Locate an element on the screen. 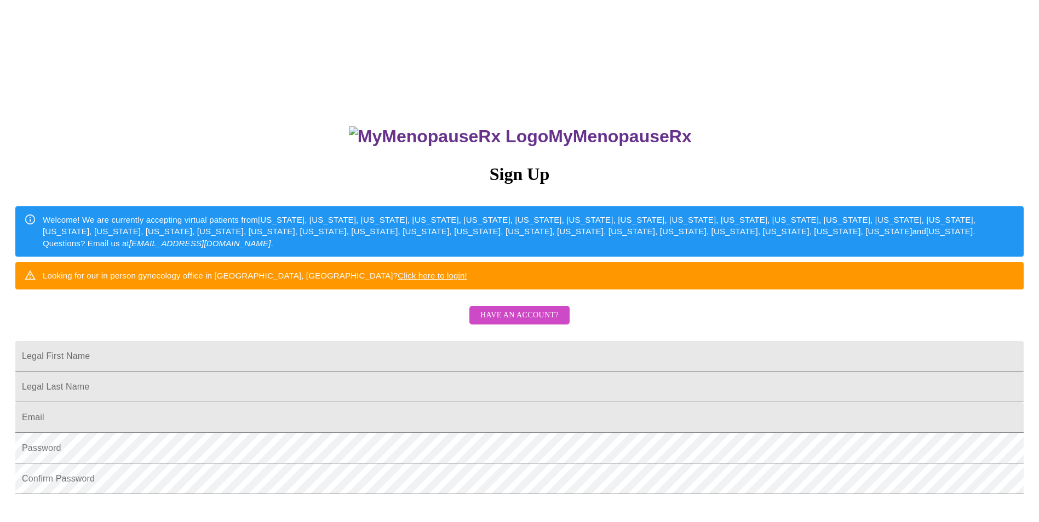 This screenshot has width=1039, height=522. a: Have an account? is located at coordinates (519, 322).